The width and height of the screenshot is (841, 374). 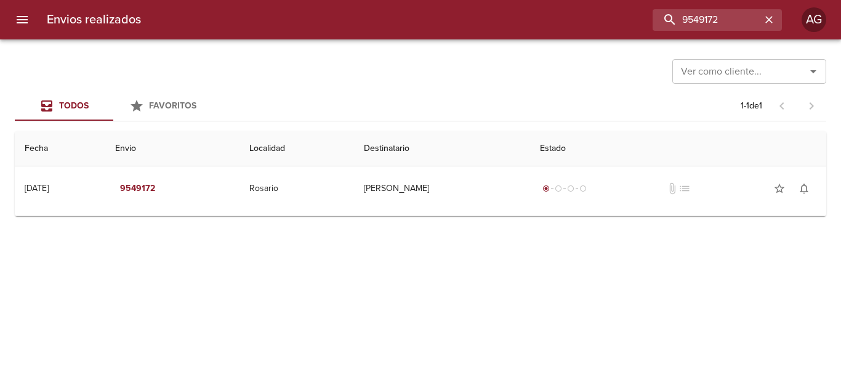 I want to click on th: Localidad, so click(x=297, y=148).